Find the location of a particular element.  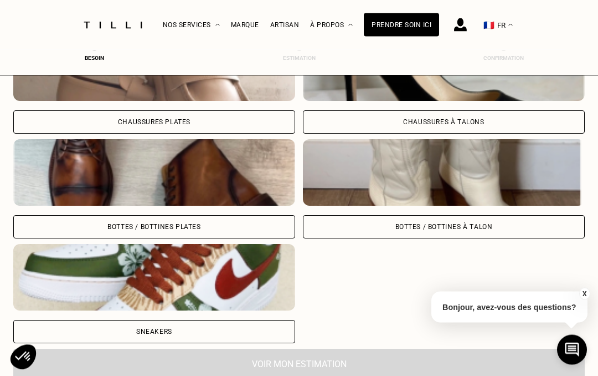

p: Bonjour, avez-vous des questions? is located at coordinates (510, 307).